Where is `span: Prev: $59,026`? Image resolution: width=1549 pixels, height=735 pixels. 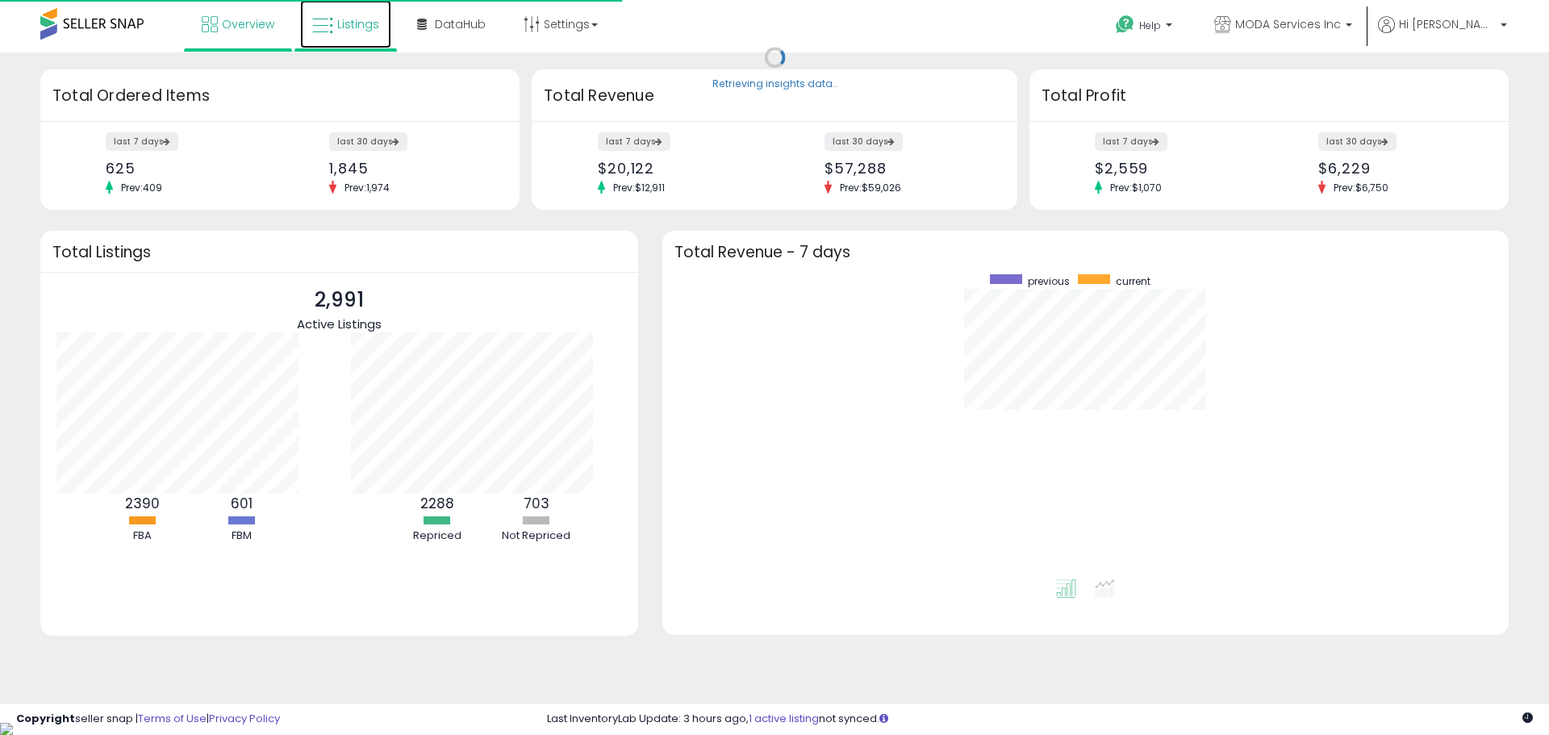
span: Prev: $59,026 is located at coordinates (870, 187).